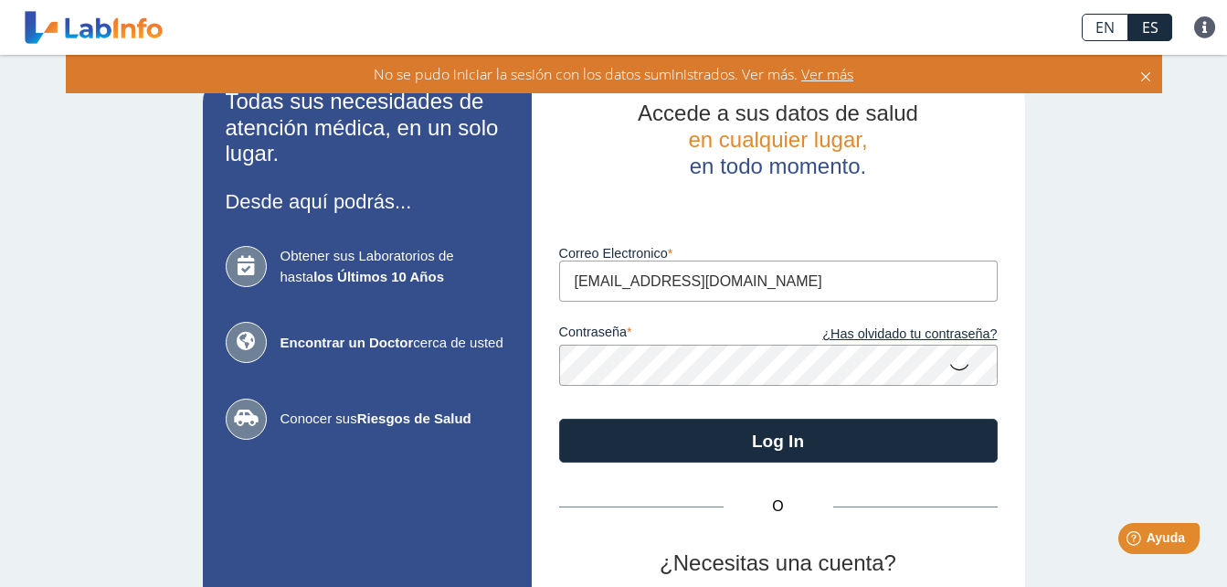  Describe the element at coordinates (825, 74) in the screenshot. I see `span: Ver más` at that location.